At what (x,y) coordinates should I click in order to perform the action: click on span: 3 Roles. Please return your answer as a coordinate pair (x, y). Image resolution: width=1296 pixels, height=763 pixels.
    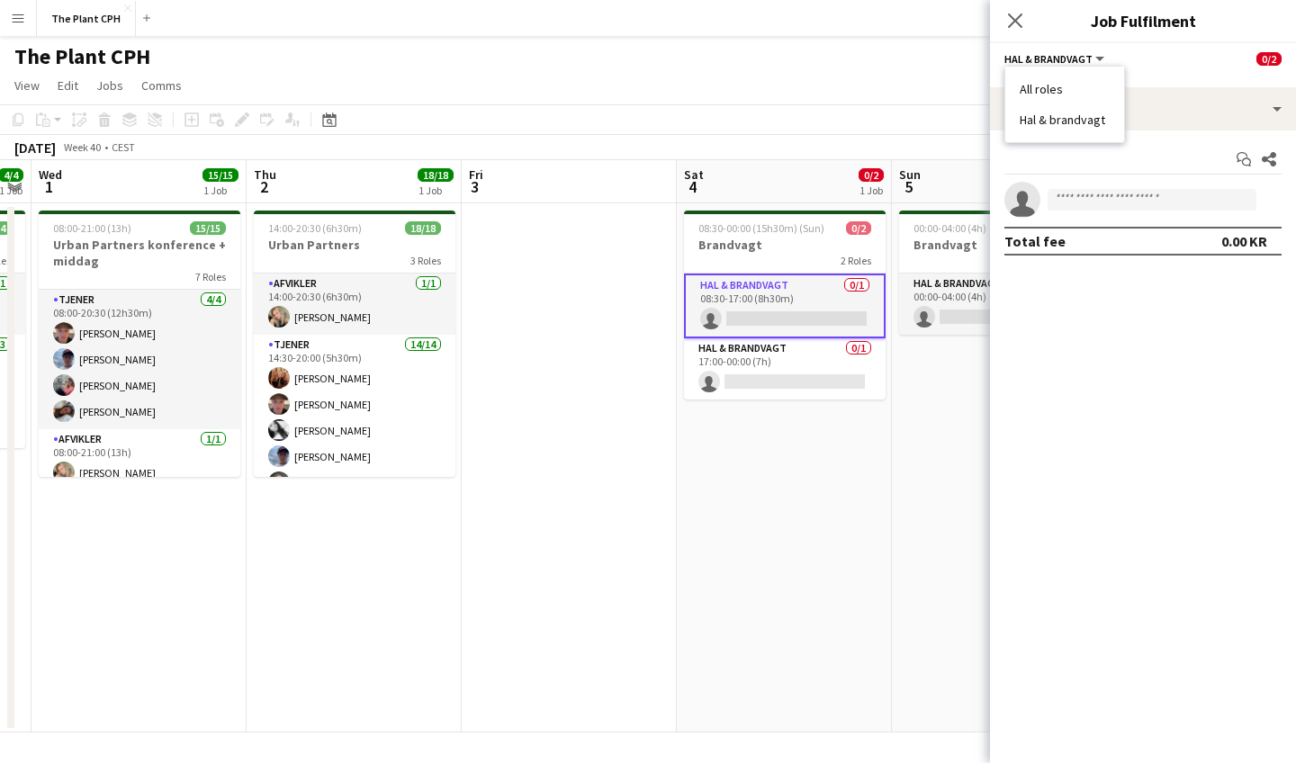
    Looking at the image, I should click on (426, 260).